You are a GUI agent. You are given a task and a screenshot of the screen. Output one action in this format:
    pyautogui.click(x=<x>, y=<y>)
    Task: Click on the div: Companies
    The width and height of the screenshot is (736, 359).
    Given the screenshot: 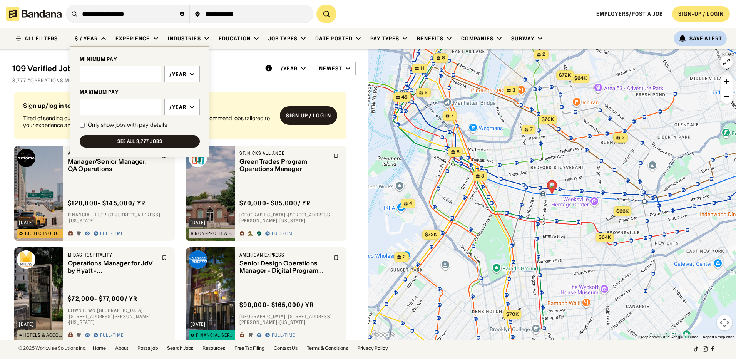 What is the action you would take?
    pyautogui.click(x=478, y=39)
    